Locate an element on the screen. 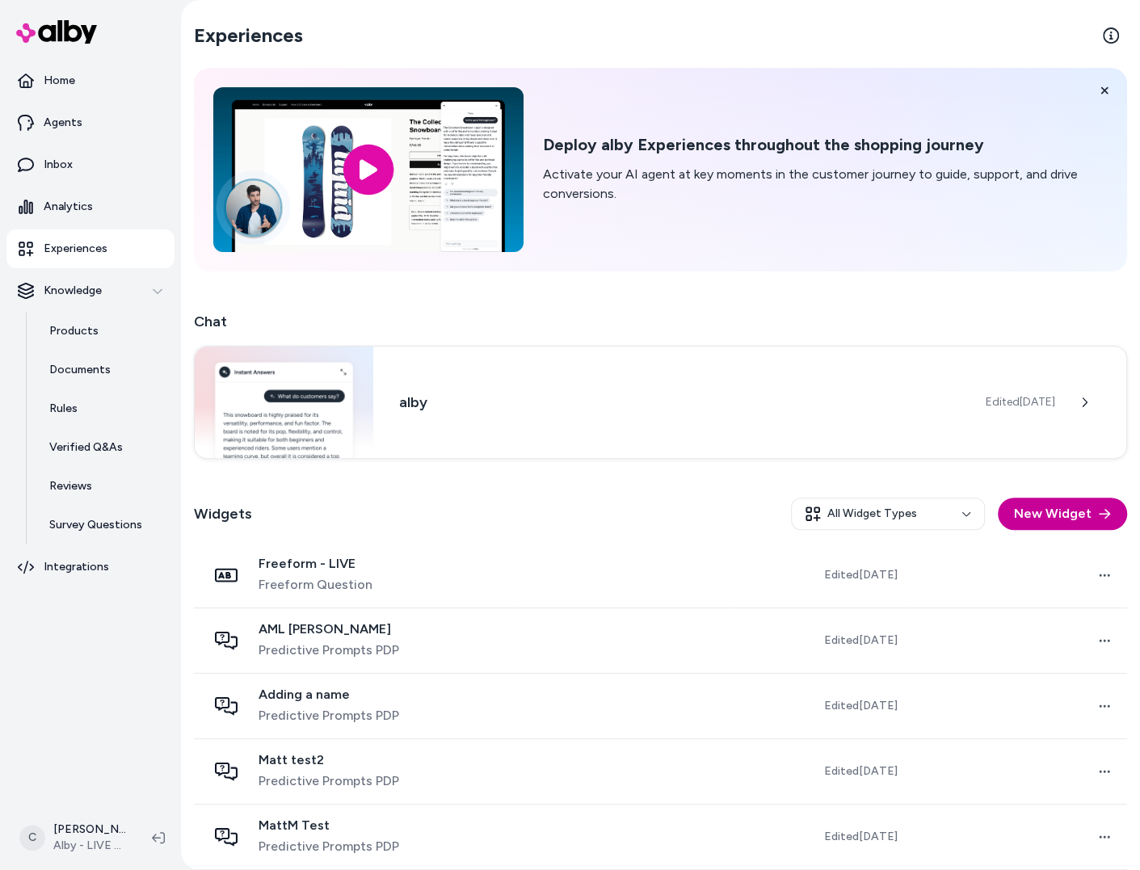  h2: Deploy alby Experiences throughout the shopping journey is located at coordinates (825, 145).